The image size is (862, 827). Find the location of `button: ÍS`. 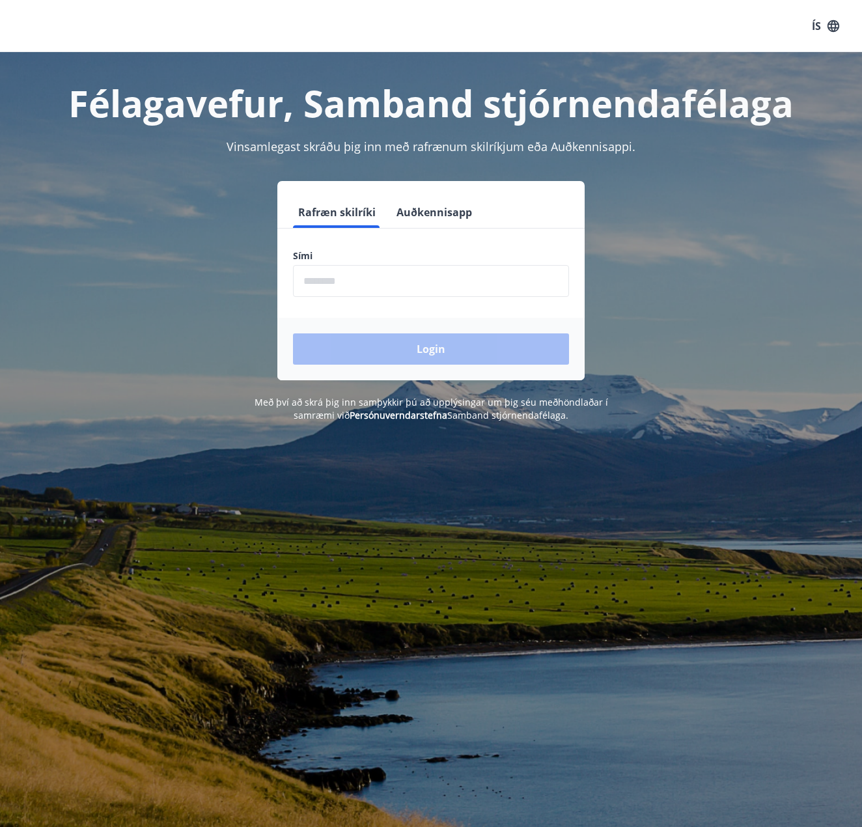

button: ÍS is located at coordinates (825, 26).